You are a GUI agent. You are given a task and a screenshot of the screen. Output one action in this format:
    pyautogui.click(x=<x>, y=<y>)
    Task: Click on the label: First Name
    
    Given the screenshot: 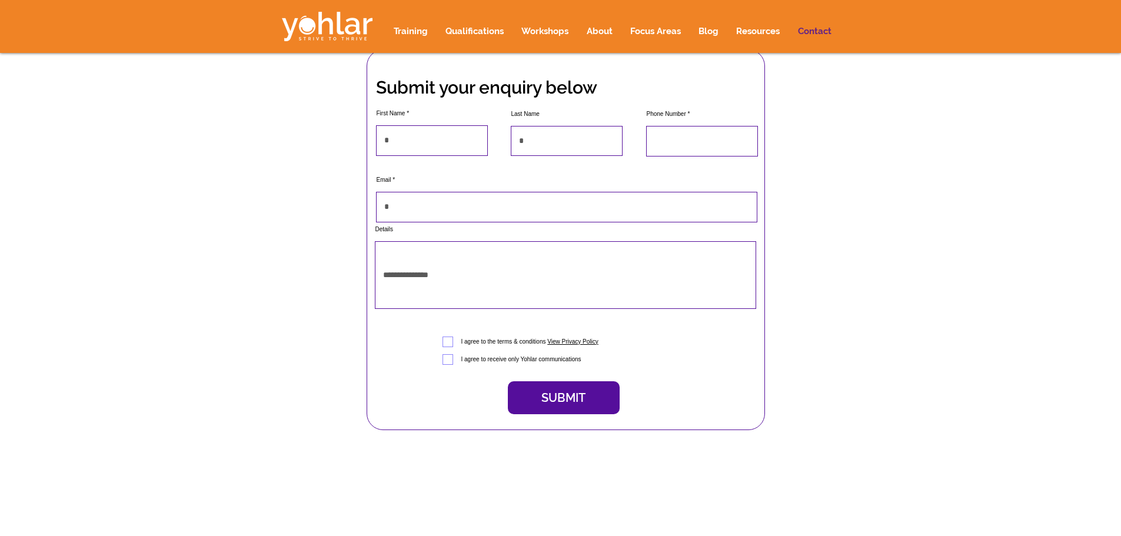 What is the action you would take?
    pyautogui.click(x=432, y=114)
    